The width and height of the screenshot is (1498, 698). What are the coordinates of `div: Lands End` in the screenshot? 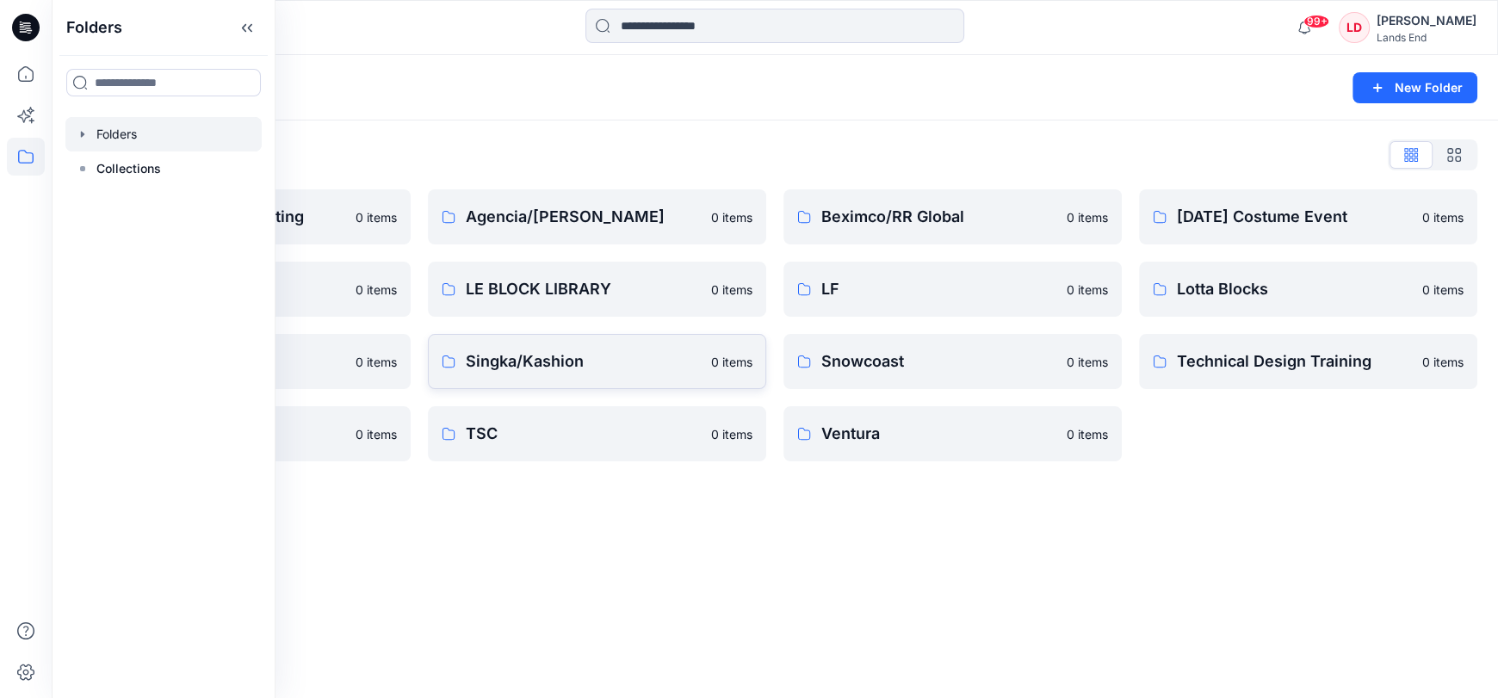 It's located at (1426, 37).